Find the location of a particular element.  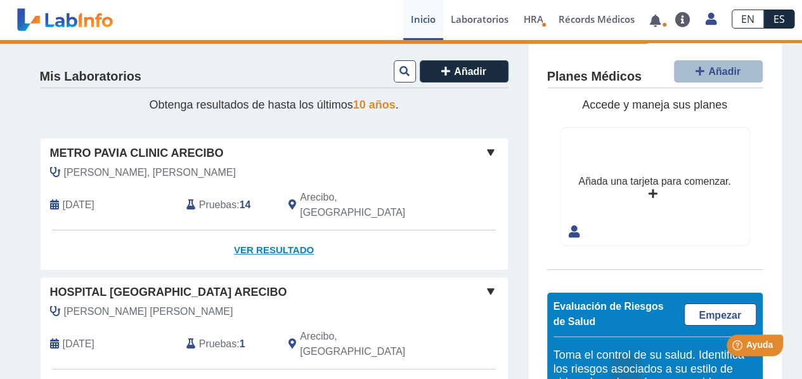

a: ES is located at coordinates (780, 19).